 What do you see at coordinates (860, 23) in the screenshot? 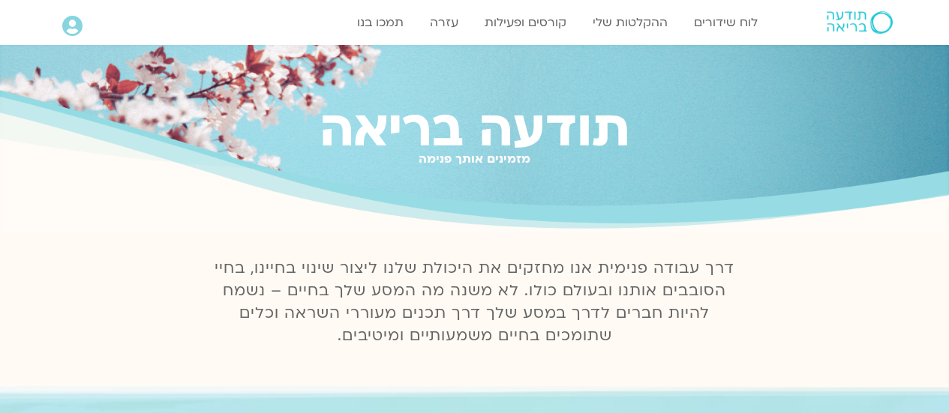
I see `img: תודעה בריאה` at bounding box center [860, 23].